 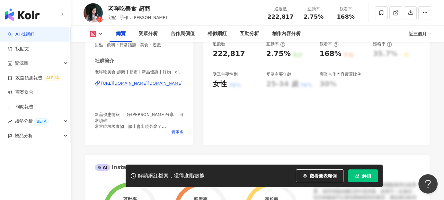 What do you see at coordinates (139, 72) in the screenshot?
I see `span: 老咩吃美食 超商 | 超市 | 新品優惠 | 好物 | oldgirl.mytw.foodie` at bounding box center [139, 72].